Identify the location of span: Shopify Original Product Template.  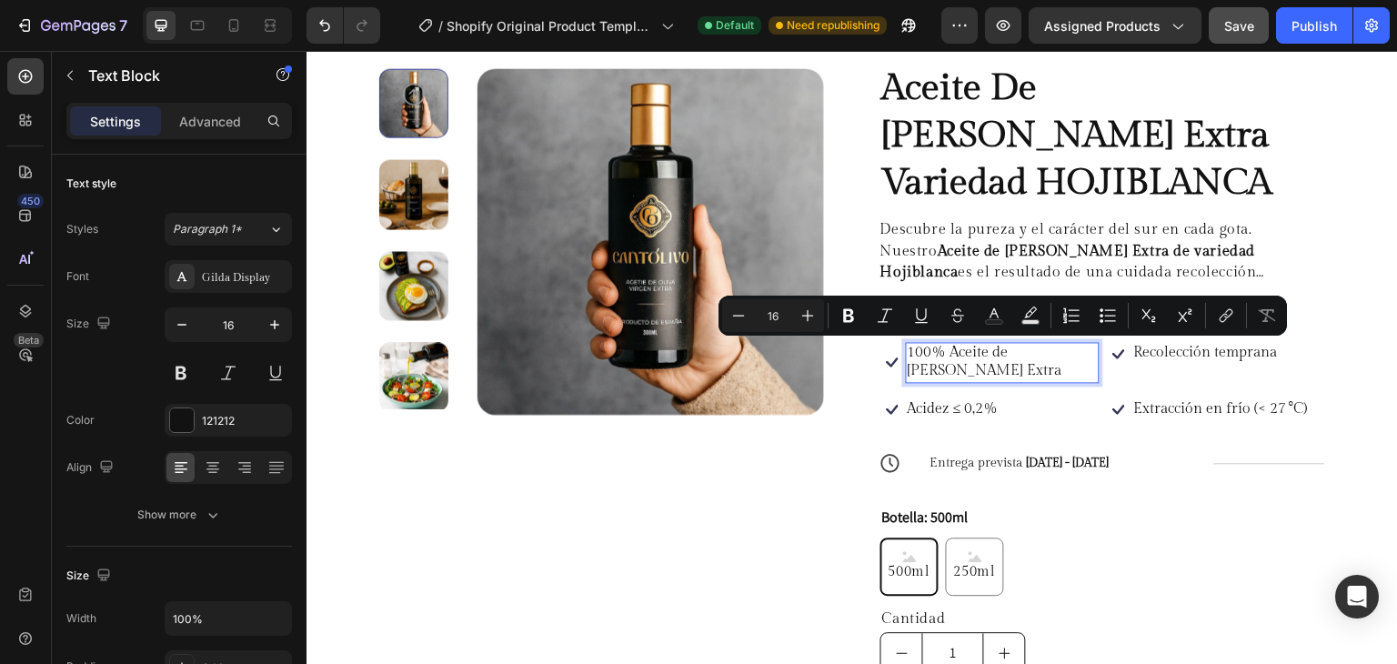
(550, 25).